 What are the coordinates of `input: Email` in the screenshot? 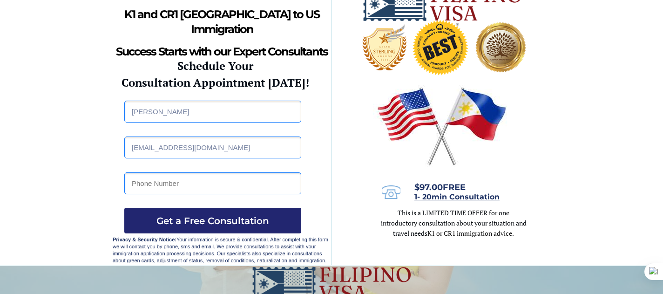 It's located at (213, 147).